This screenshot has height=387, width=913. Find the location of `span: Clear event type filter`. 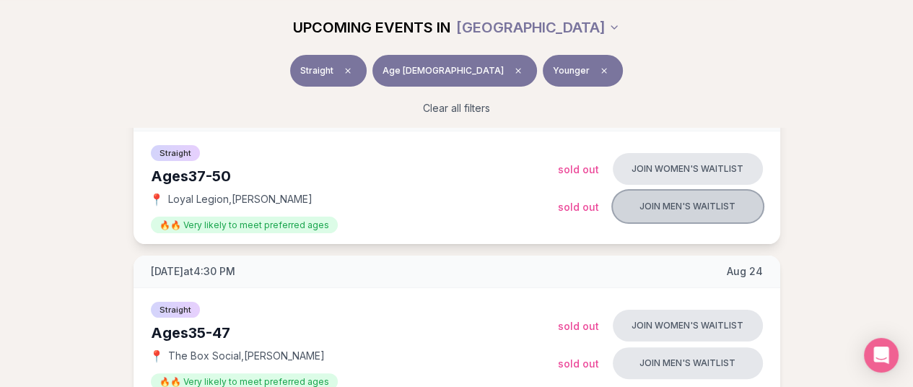

span: Clear event type filter is located at coordinates (348, 71).